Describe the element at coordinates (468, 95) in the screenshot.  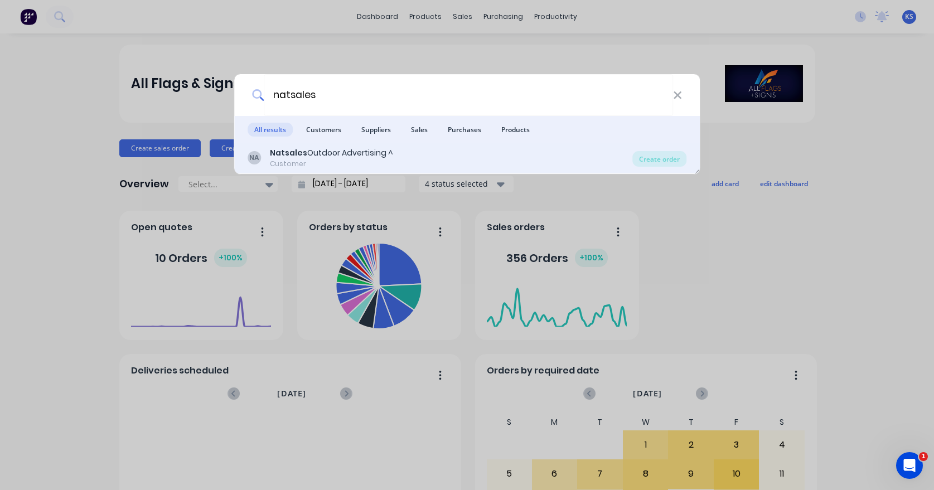
I see `input: Start typing a customer or supplier name to create a new order...` at that location.